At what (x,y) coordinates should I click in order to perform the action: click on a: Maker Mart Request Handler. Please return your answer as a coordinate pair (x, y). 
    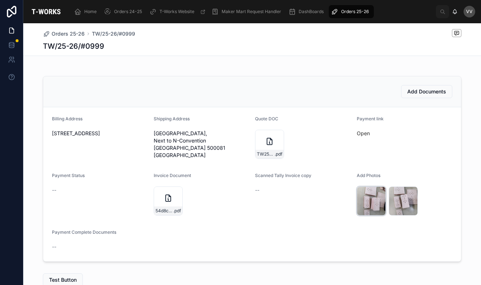
    Looking at the image, I should click on (248, 12).